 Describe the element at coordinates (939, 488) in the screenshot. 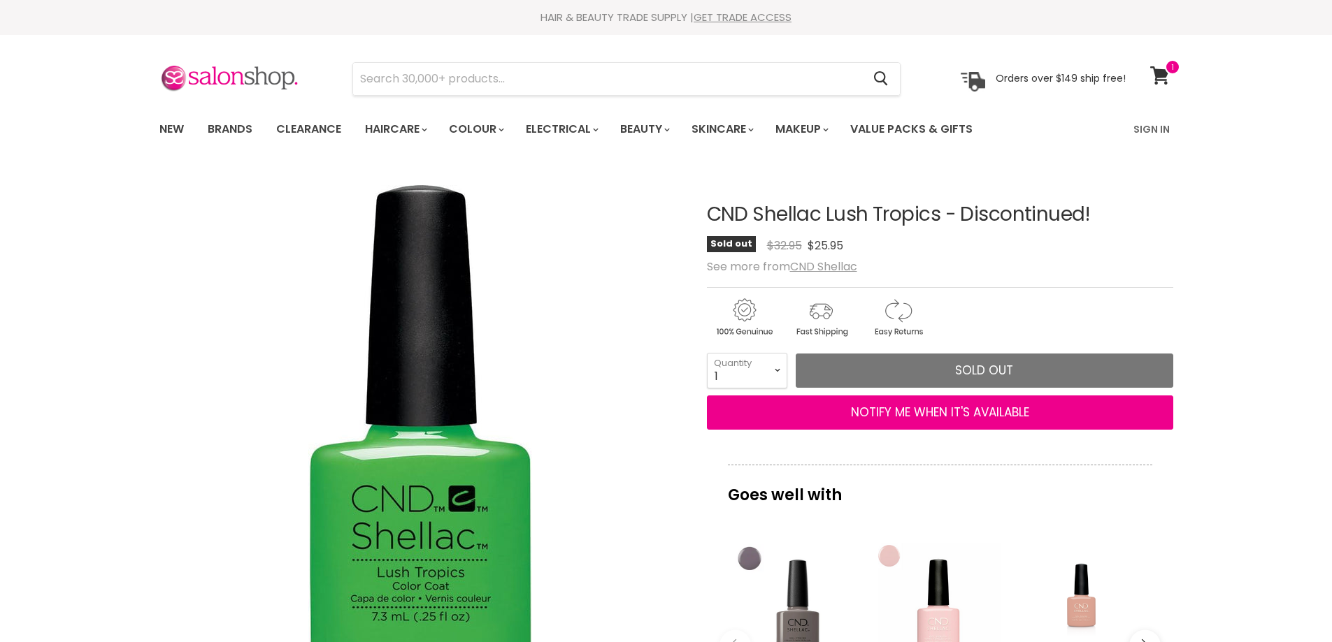

I see `p: Goes well with` at that location.